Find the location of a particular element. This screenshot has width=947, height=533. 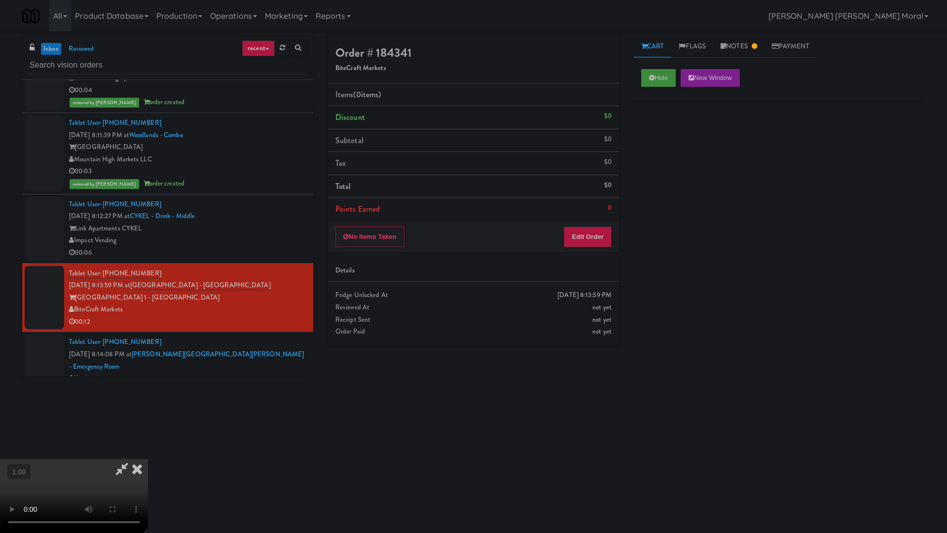

div: BiteCraft Markets is located at coordinates (187, 309).